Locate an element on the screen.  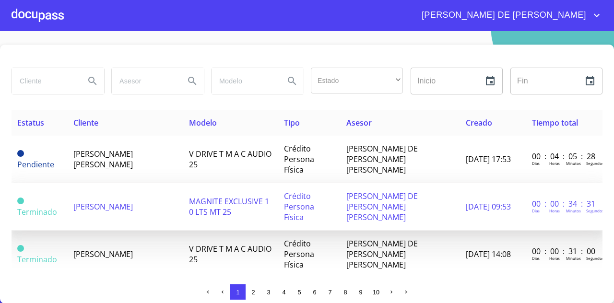
span: 1 is located at coordinates (237, 292).